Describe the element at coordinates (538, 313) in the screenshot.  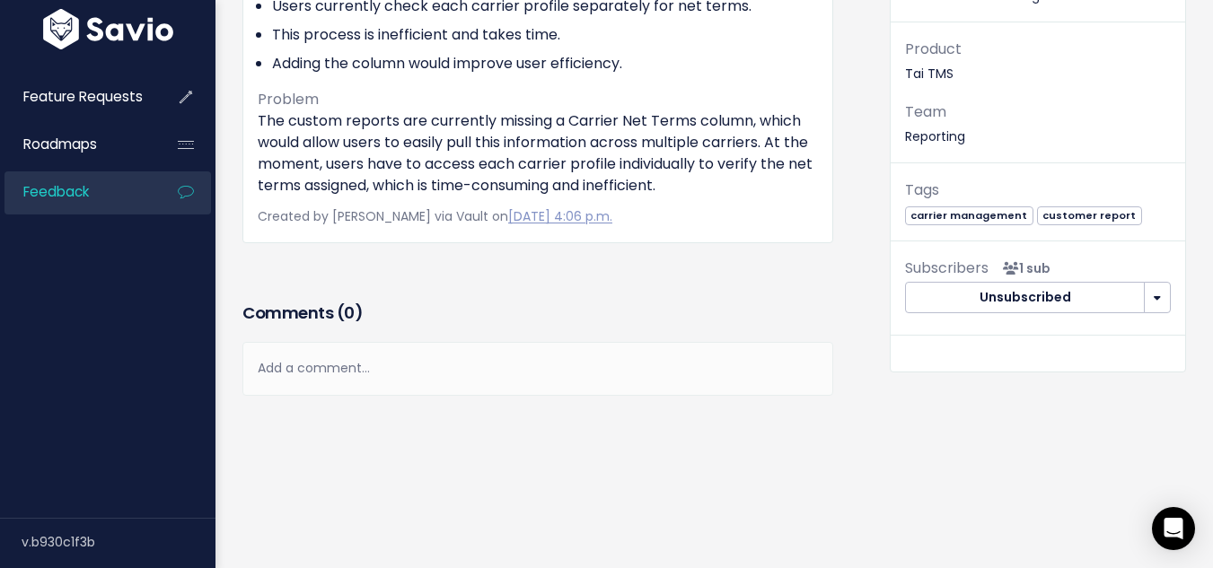
I see `h3: Comments ( )` at that location.